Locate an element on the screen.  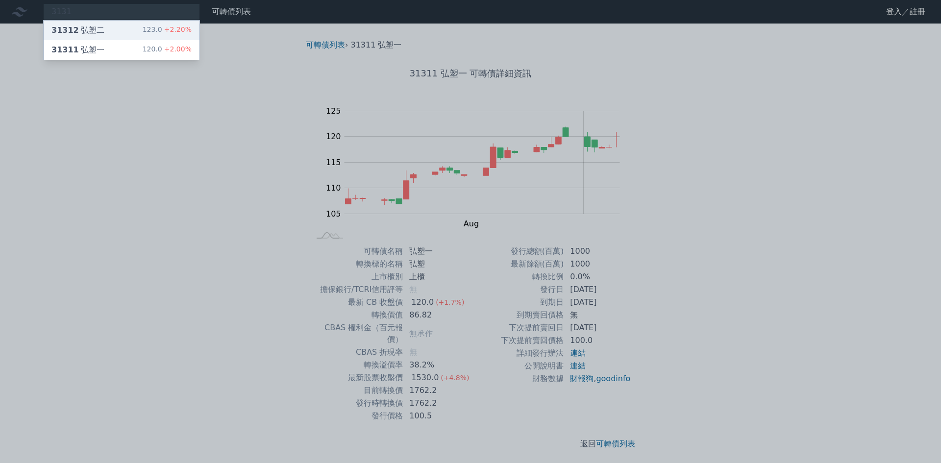
span: +2.20% is located at coordinates (177, 29).